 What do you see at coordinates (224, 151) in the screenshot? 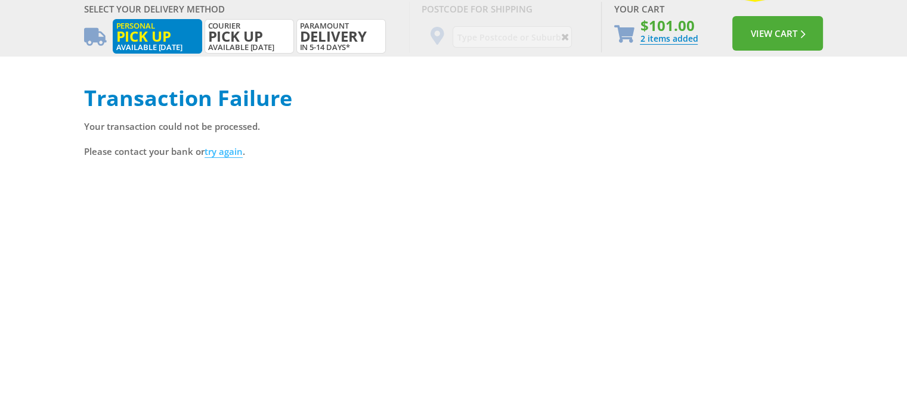
I see `a: try again` at bounding box center [224, 151].